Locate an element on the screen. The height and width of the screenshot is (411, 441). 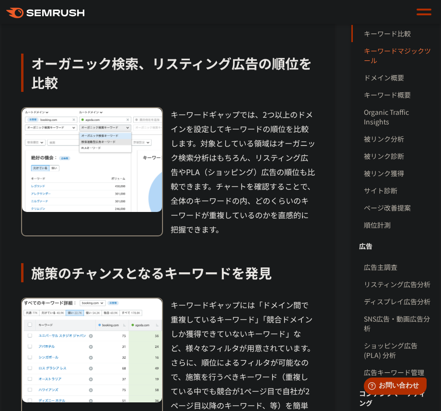
a: 広告主調査 is located at coordinates (397, 267).